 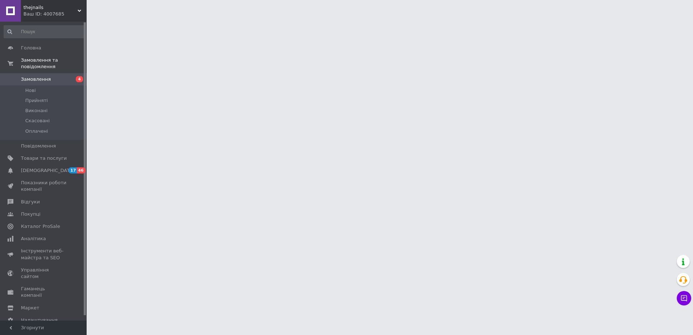 I want to click on span: Товари та послуги, so click(x=44, y=158).